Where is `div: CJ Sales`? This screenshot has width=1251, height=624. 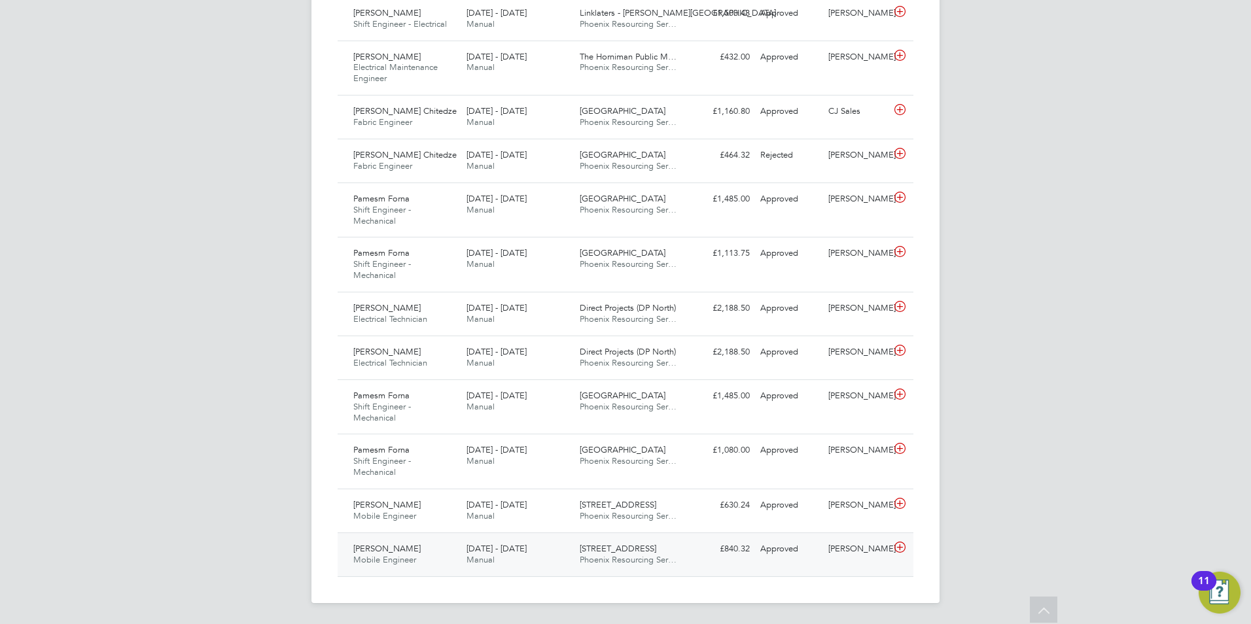 div: CJ Sales is located at coordinates (857, 111).